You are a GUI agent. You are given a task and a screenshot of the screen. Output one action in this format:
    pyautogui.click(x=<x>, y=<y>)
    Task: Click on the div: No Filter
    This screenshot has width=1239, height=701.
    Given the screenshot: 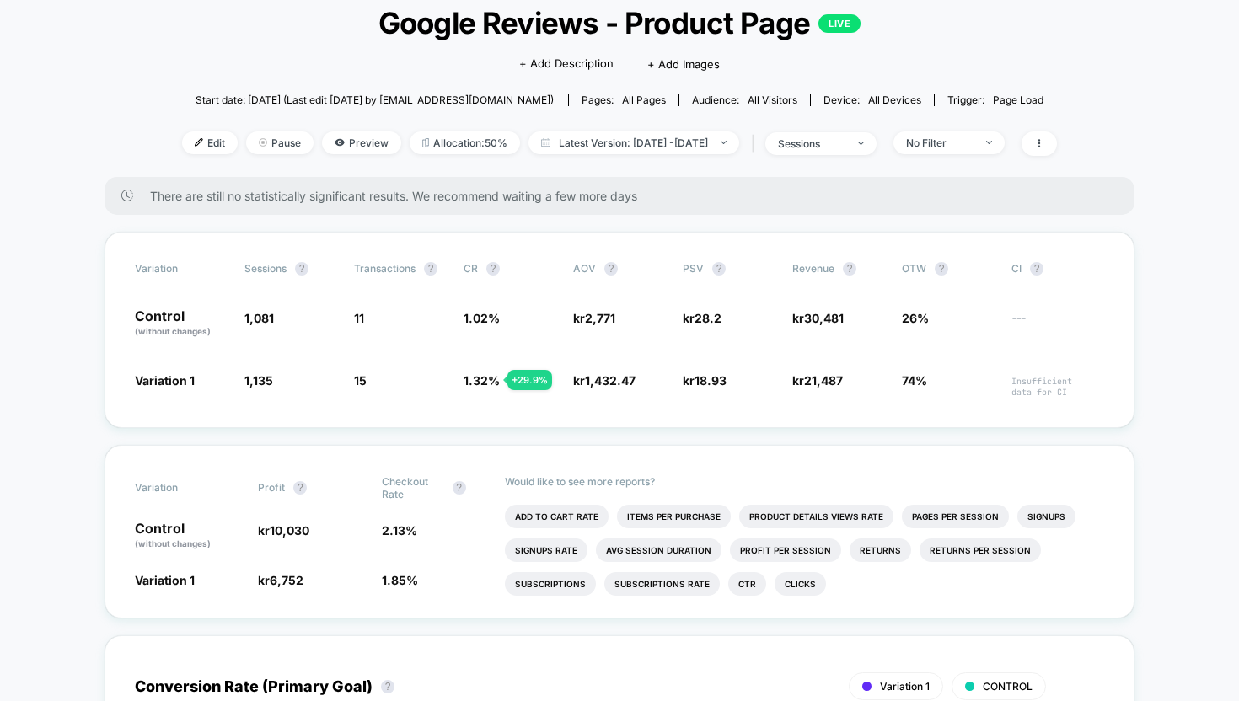 What is the action you would take?
    pyautogui.click(x=940, y=142)
    